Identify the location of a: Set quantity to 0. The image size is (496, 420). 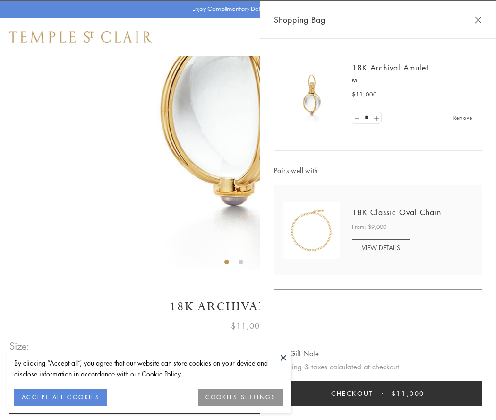
(357, 118).